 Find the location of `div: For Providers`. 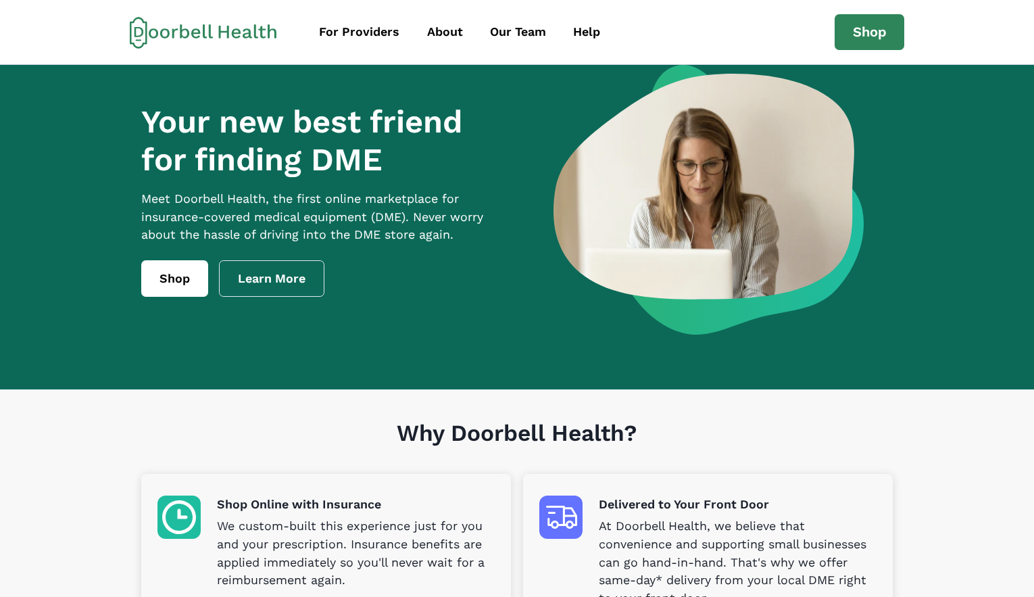

div: For Providers is located at coordinates (359, 32).